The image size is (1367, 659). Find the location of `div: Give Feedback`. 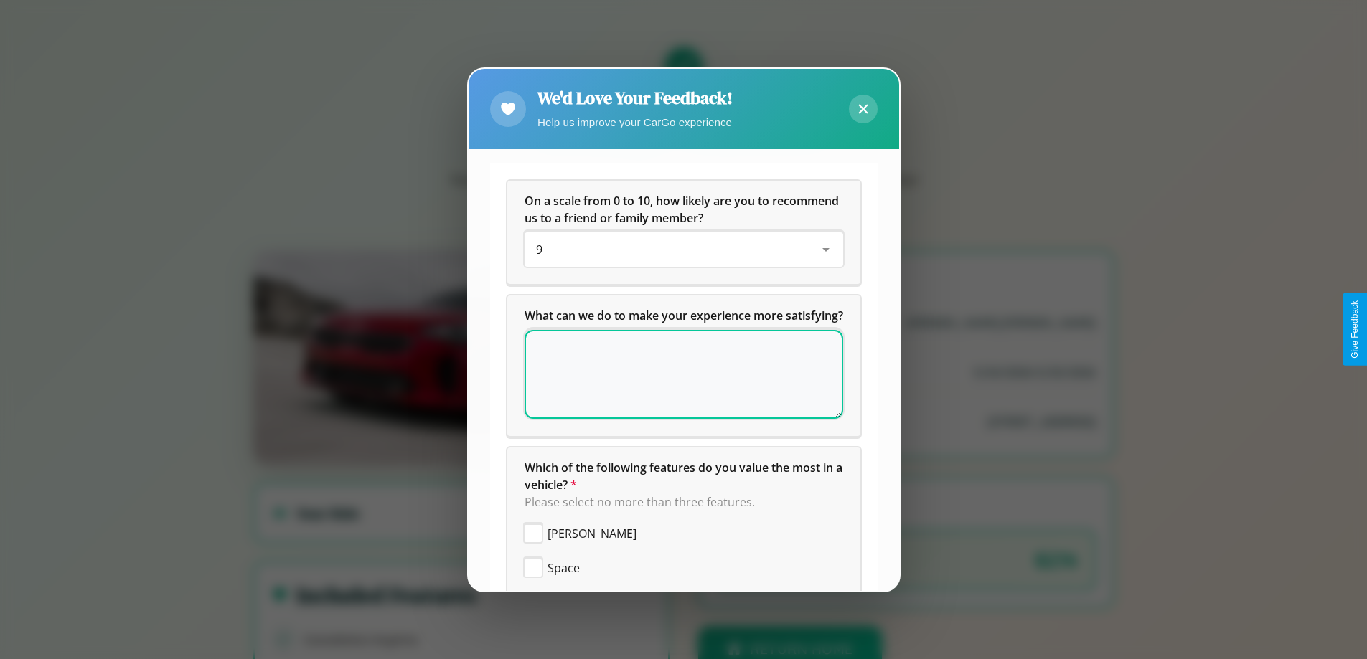

div: Give Feedback is located at coordinates (1354, 329).